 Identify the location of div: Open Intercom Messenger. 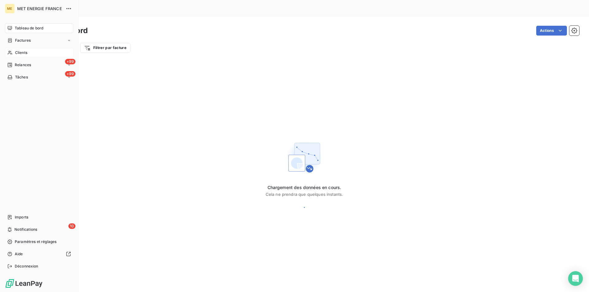
(575, 279).